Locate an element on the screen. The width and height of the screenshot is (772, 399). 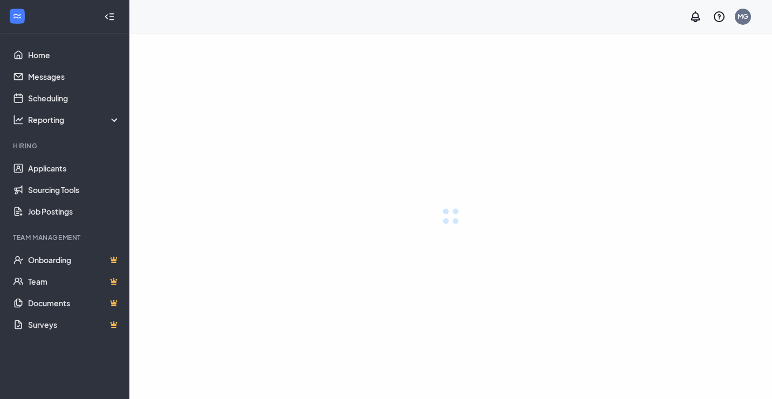
div: Hiring is located at coordinates (65, 146).